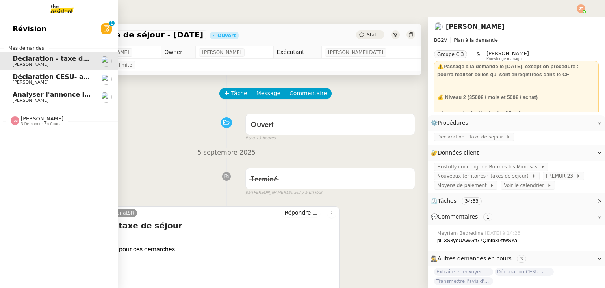 The width and height of the screenshot is (605, 288). Describe the element at coordinates (236, 93) in the screenshot. I see `button: Tâche` at that location.